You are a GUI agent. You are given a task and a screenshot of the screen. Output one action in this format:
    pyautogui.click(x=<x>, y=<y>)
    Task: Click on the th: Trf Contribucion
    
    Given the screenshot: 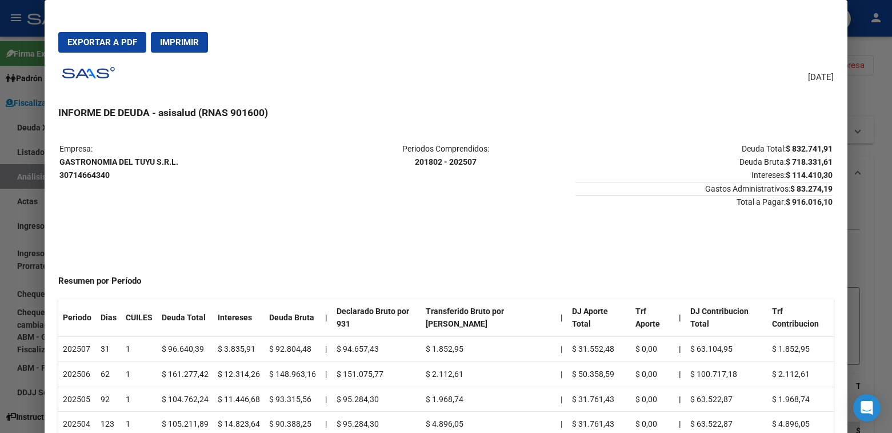 What is the action you would take?
    pyautogui.click(x=801, y=318)
    